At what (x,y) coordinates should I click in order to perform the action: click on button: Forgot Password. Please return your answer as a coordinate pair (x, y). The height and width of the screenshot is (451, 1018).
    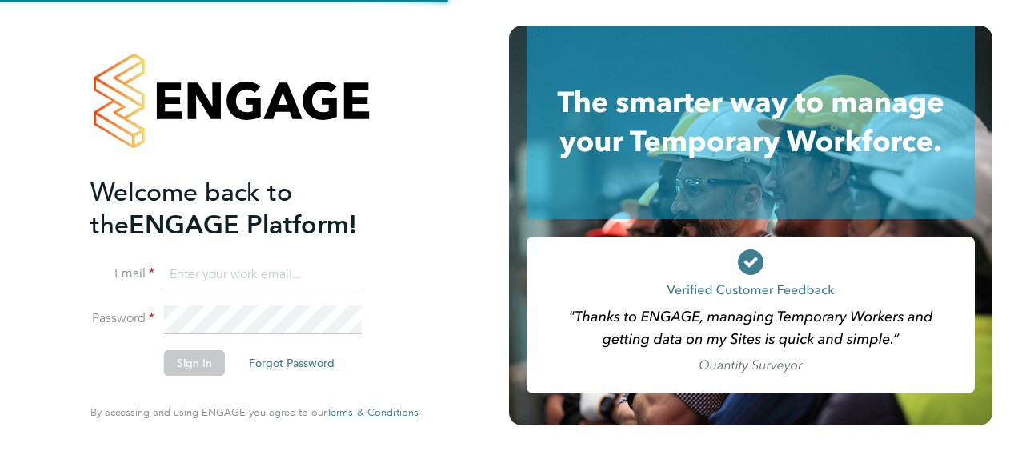
    Looking at the image, I should click on (291, 363).